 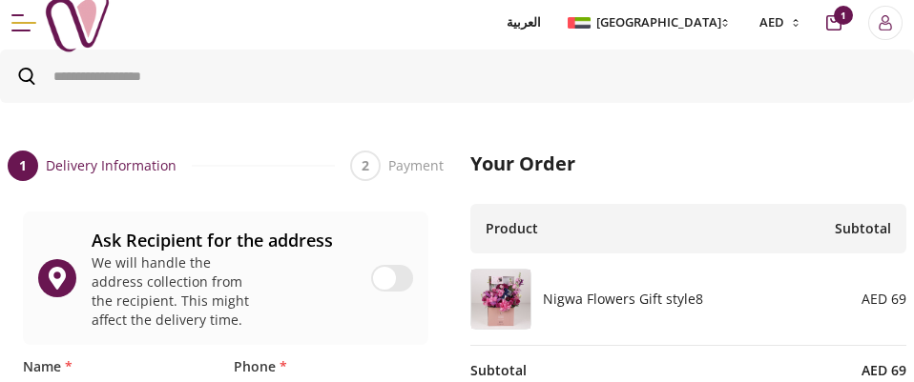 I want to click on button: cart-button, so click(x=834, y=23).